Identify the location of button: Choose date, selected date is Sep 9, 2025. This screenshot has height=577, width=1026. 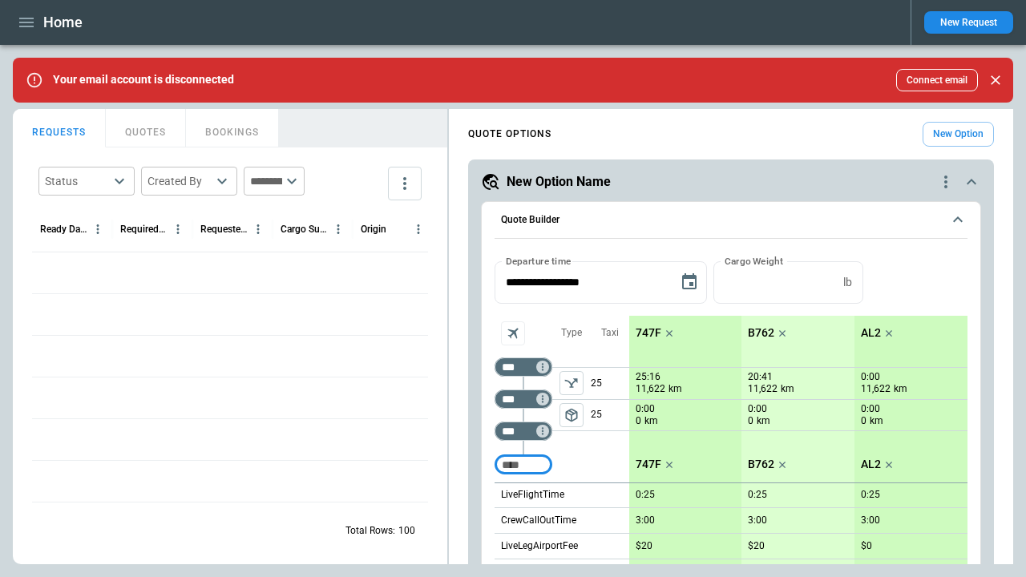
(690, 282).